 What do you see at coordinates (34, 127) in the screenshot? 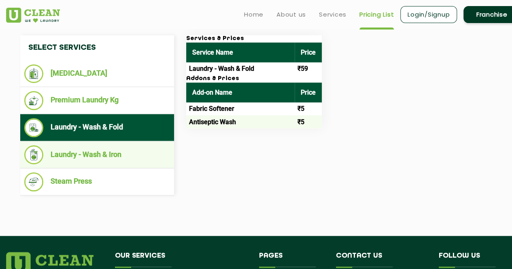
I see `img: Laundry - Wash & Fold` at bounding box center [34, 127].